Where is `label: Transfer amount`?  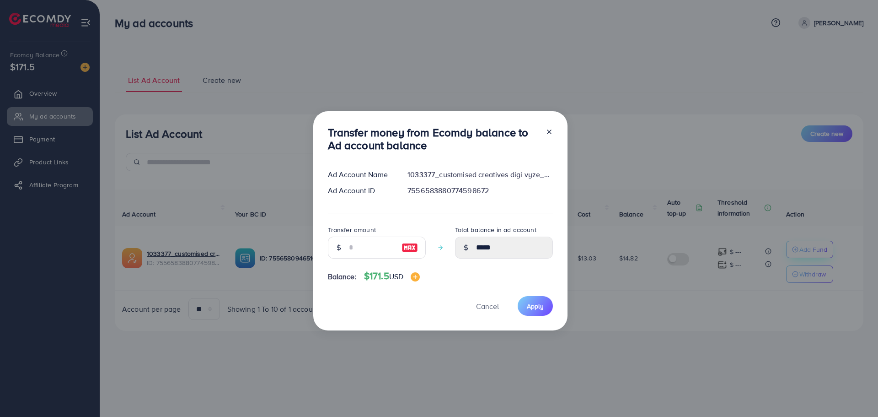 label: Transfer amount is located at coordinates (352, 230).